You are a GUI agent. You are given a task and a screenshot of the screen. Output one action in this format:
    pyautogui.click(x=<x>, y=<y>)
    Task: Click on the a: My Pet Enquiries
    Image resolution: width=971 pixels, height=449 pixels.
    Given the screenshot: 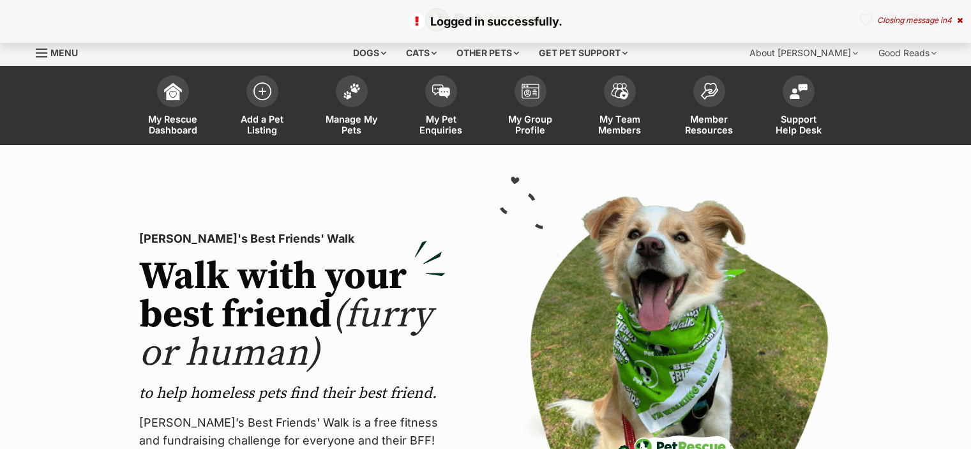 What is the action you would take?
    pyautogui.click(x=441, y=107)
    